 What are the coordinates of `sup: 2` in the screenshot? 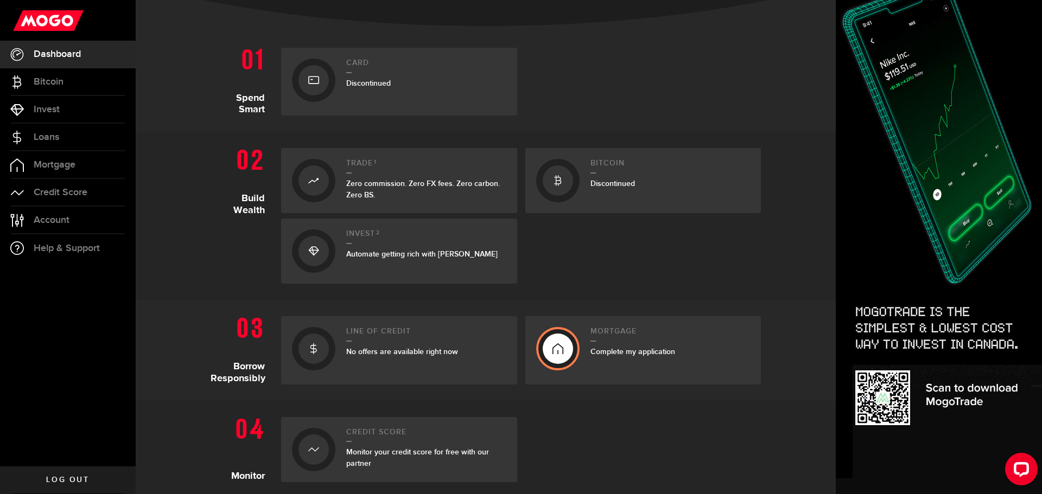 It's located at (378, 233).